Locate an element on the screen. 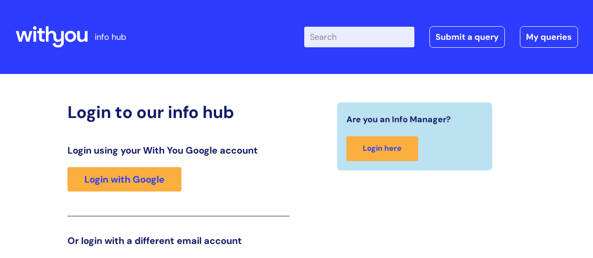 This screenshot has width=593, height=258. p: info hub is located at coordinates (110, 37).